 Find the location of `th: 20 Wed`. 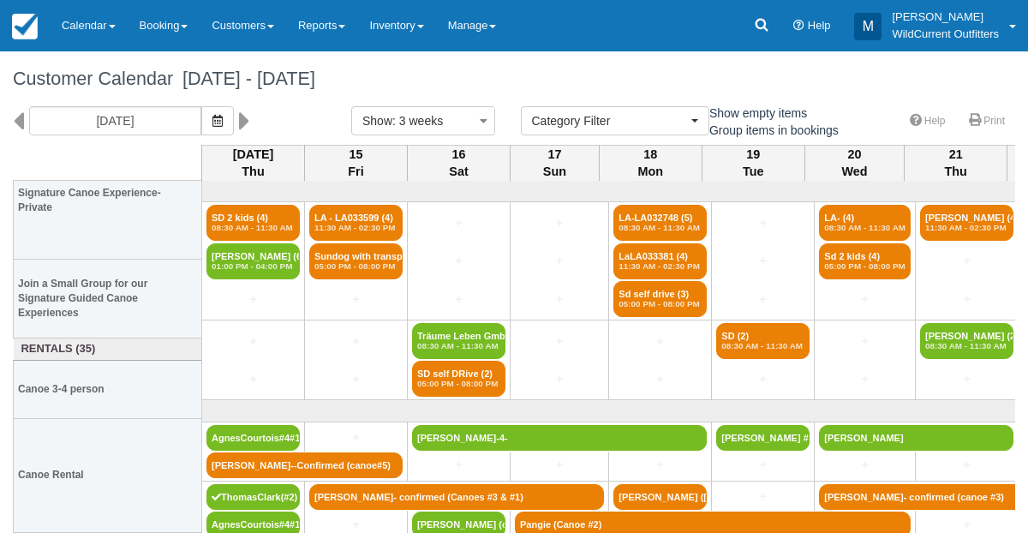

th: 20 Wed is located at coordinates (854, 163).